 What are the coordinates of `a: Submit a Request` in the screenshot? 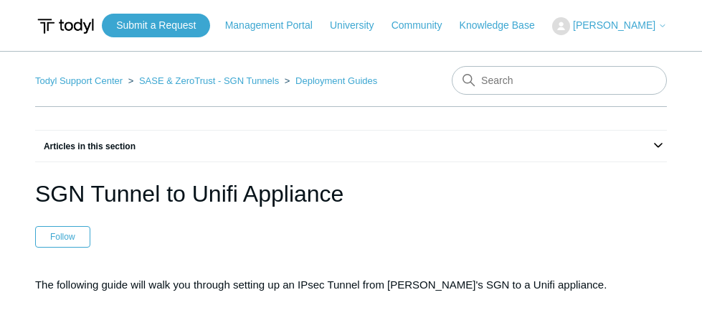 It's located at (156, 25).